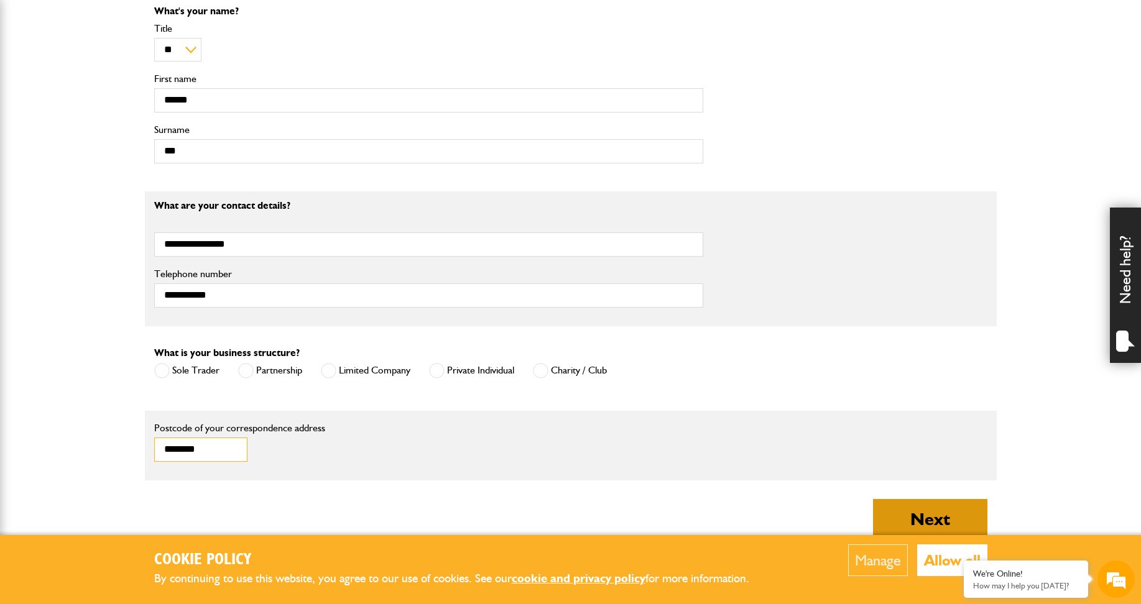 The image size is (1141, 604). What do you see at coordinates (121, 129) in the screenshot?
I see `input: Enter your last name` at bounding box center [121, 129].